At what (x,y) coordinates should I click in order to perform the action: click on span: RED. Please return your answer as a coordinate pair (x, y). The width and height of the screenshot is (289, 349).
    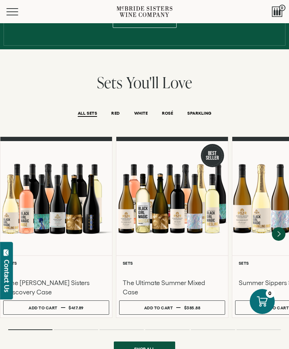
    Looking at the image, I should click on (115, 114).